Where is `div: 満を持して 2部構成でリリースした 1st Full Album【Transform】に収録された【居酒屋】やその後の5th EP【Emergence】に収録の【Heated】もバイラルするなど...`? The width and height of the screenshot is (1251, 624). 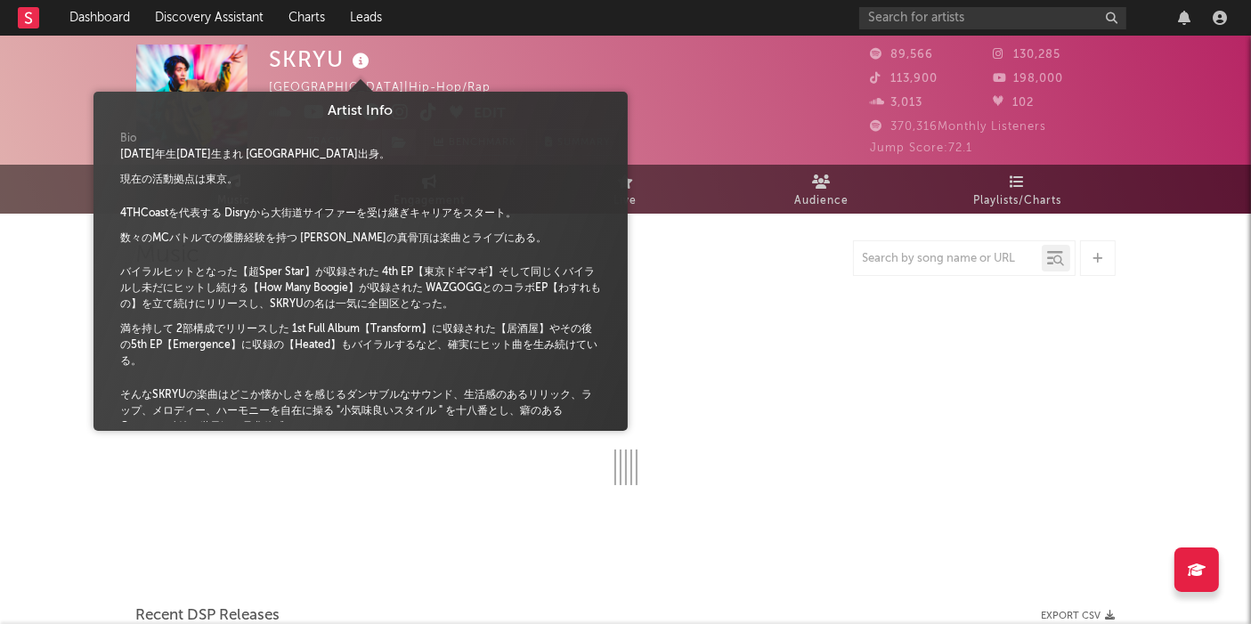
div: 満を持して 2部構成でリリースした 1st Full Album【Transform】に収録された【居酒屋】やその後の5th EP【Emergence】に収録の【Heated】もバイラルするなど... is located at coordinates (361, 345).